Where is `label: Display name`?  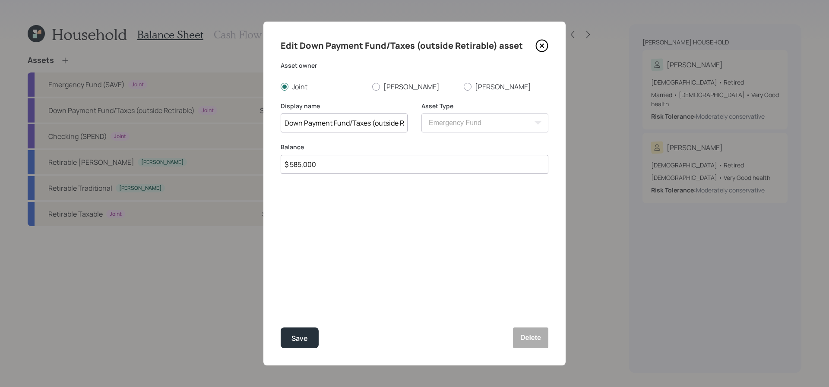 label: Display name is located at coordinates (344, 106).